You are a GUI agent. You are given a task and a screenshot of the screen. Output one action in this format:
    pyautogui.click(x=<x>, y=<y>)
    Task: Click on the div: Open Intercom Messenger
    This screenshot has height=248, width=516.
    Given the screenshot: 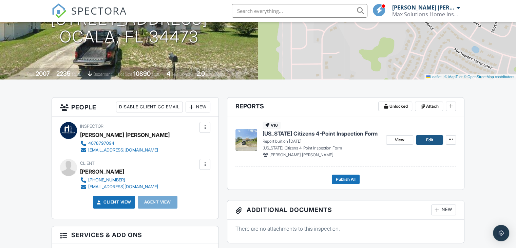 What is the action you would take?
    pyautogui.click(x=501, y=233)
    